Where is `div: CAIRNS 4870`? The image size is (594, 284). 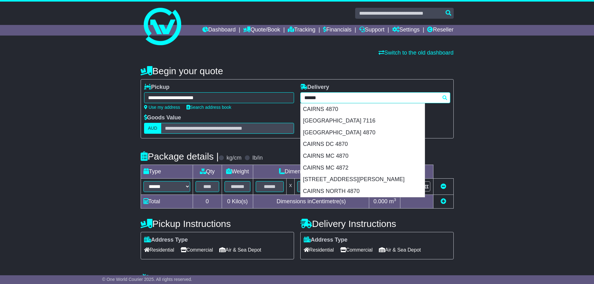 div: CAIRNS 4870 is located at coordinates (362, 109).